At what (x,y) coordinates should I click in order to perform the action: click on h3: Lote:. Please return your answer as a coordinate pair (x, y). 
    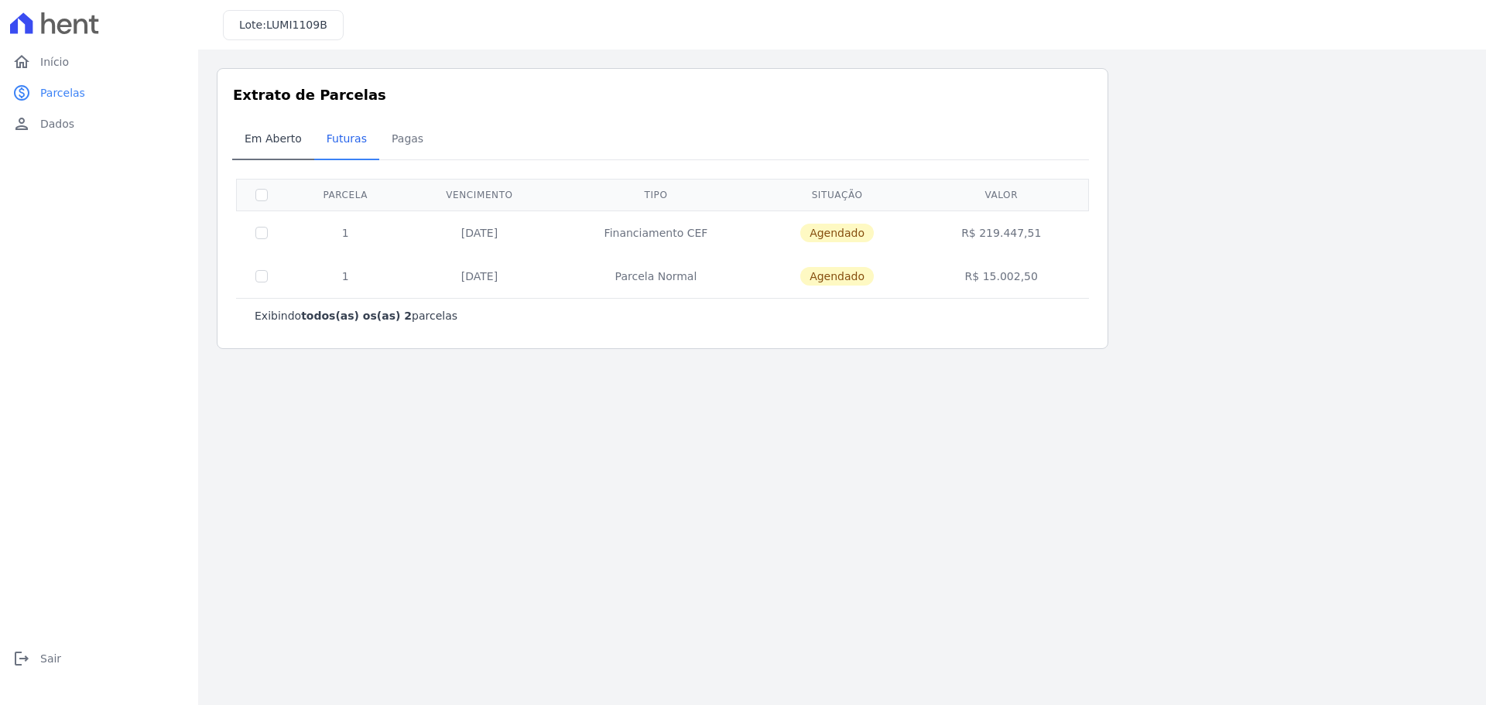
    Looking at the image, I should click on (283, 25).